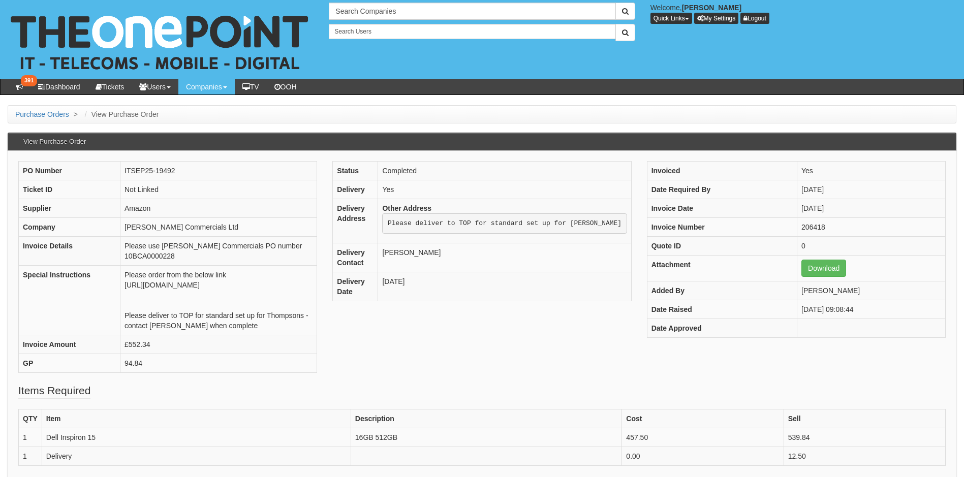 Image resolution: width=964 pixels, height=477 pixels. Describe the element at coordinates (722, 291) in the screenshot. I see `th: Added By` at that location.